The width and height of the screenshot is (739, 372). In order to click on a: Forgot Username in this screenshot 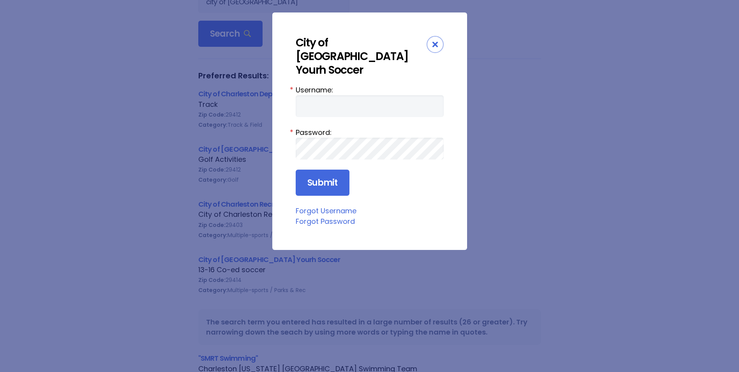, I will do `click(326, 210)`.